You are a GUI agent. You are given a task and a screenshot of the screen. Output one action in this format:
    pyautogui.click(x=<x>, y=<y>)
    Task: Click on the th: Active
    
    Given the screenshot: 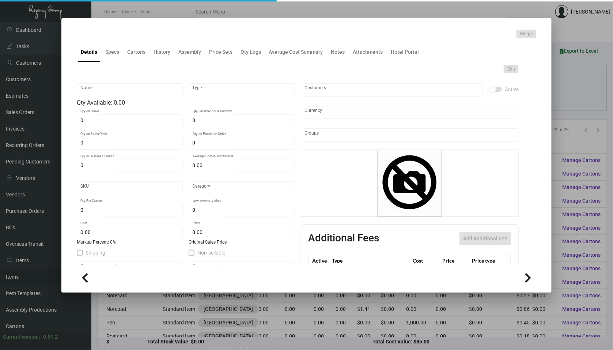 What is the action you would take?
    pyautogui.click(x=320, y=260)
    